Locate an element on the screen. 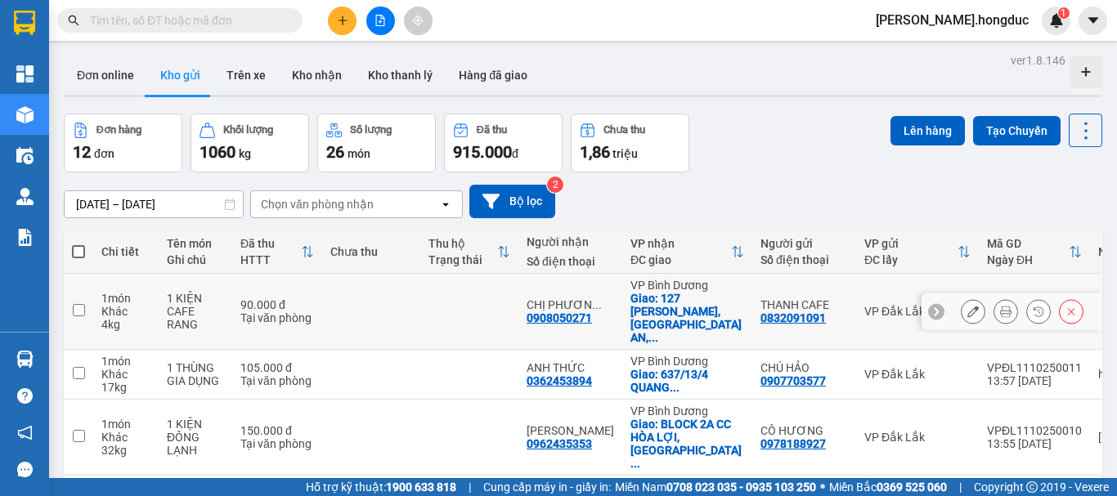 The height and width of the screenshot is (496, 1117). div: 90.000 đ is located at coordinates (277, 305).